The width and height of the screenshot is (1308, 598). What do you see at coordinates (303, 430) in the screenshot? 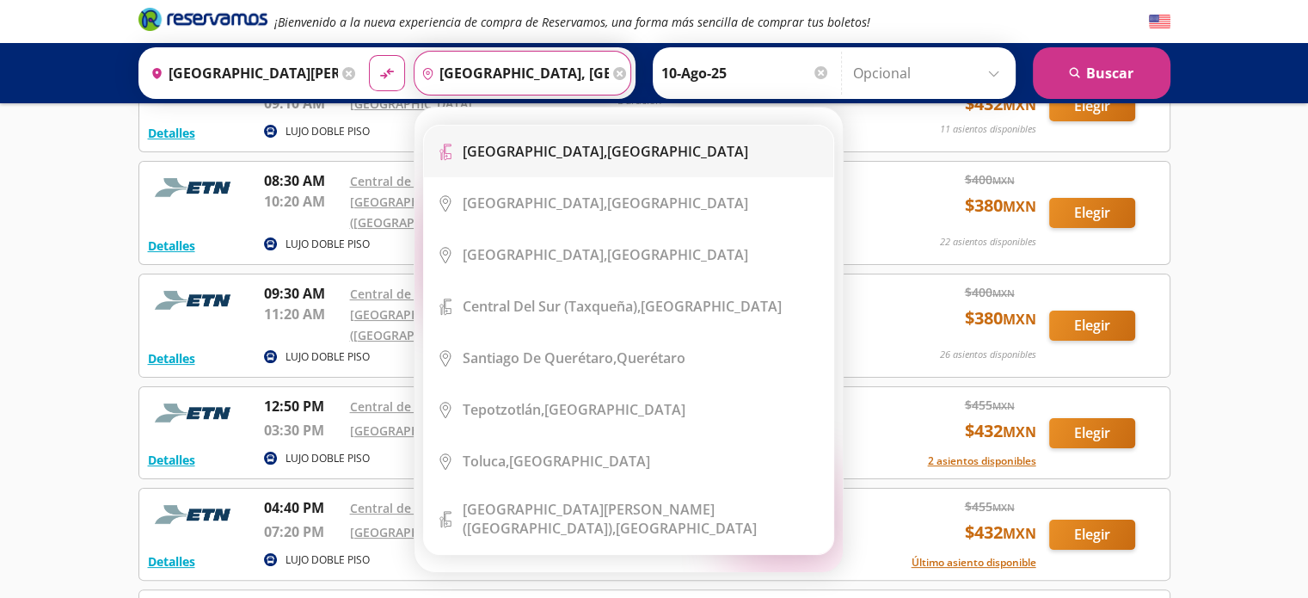
I see `p: 03:30 PM` at bounding box center [303, 430].